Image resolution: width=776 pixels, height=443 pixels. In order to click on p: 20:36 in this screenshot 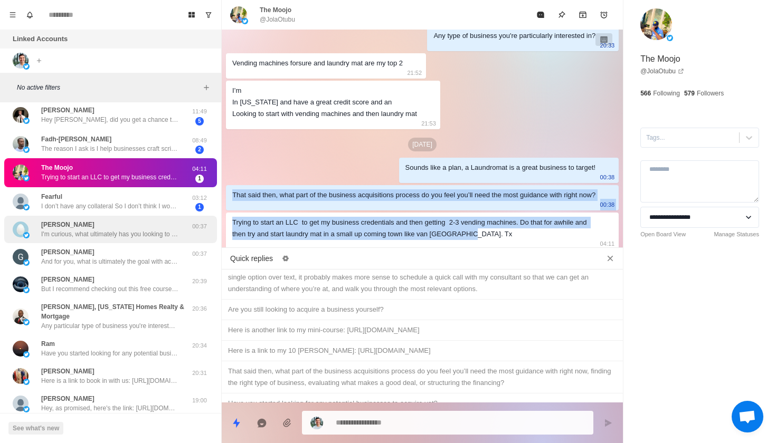, I will do `click(199, 309)`.